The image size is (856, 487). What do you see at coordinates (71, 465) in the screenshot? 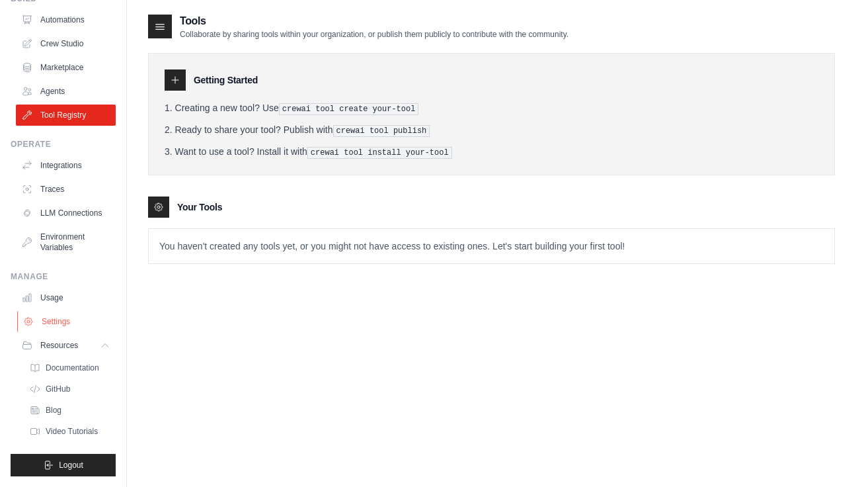
I see `span: Logout` at bounding box center [71, 465].